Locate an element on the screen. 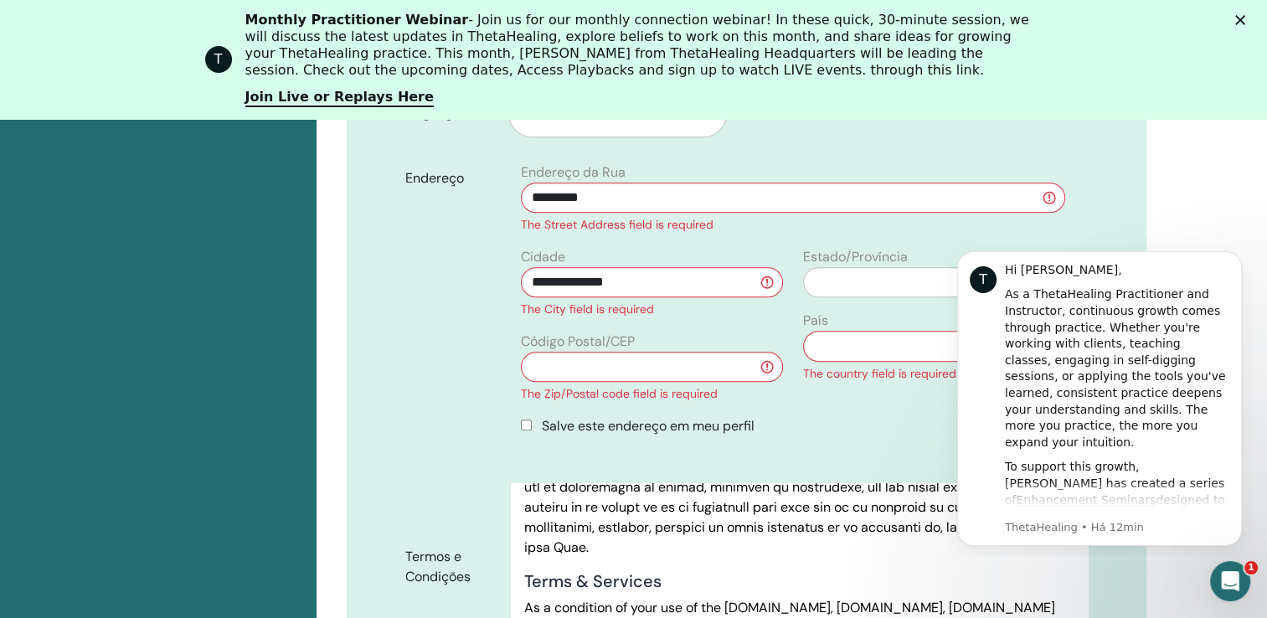 This screenshot has width=1267, height=618. label: Estado/Província is located at coordinates (855, 257).